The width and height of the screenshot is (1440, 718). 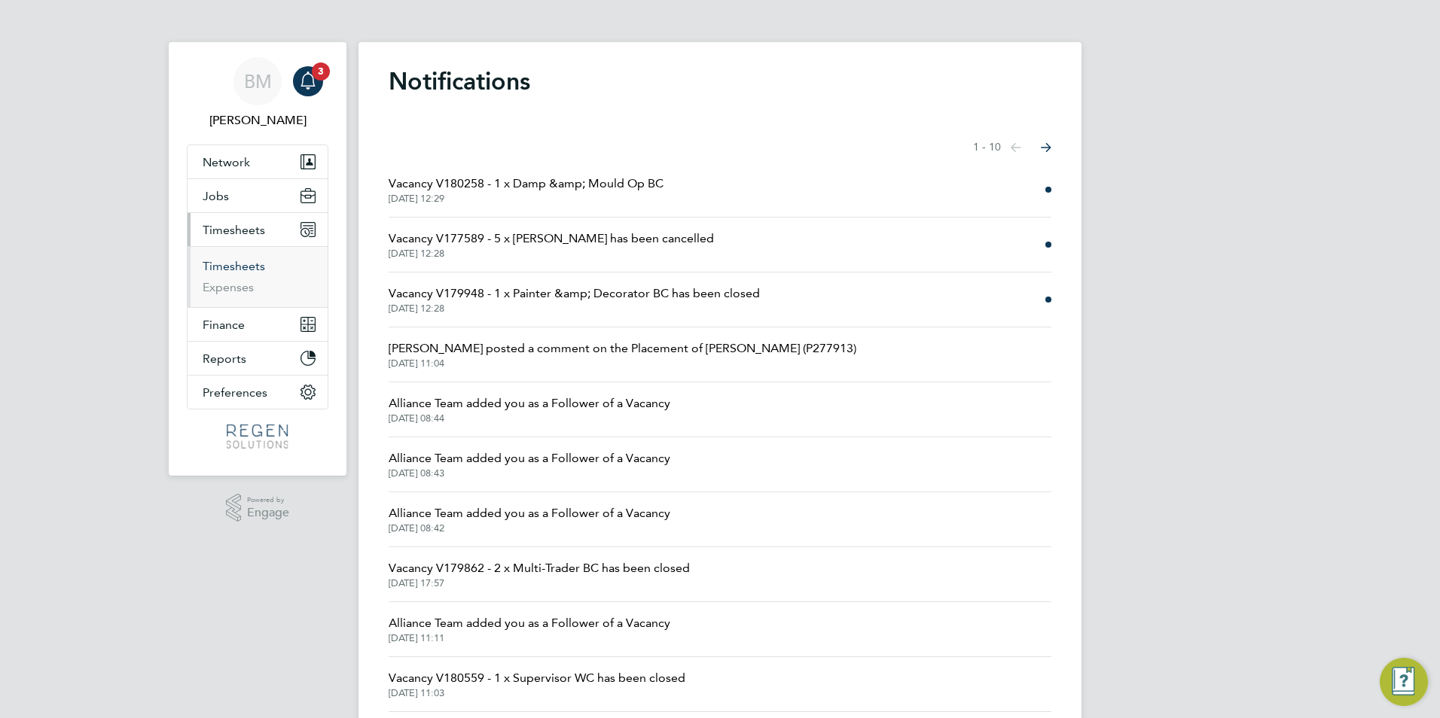 I want to click on button: Reports, so click(x=258, y=358).